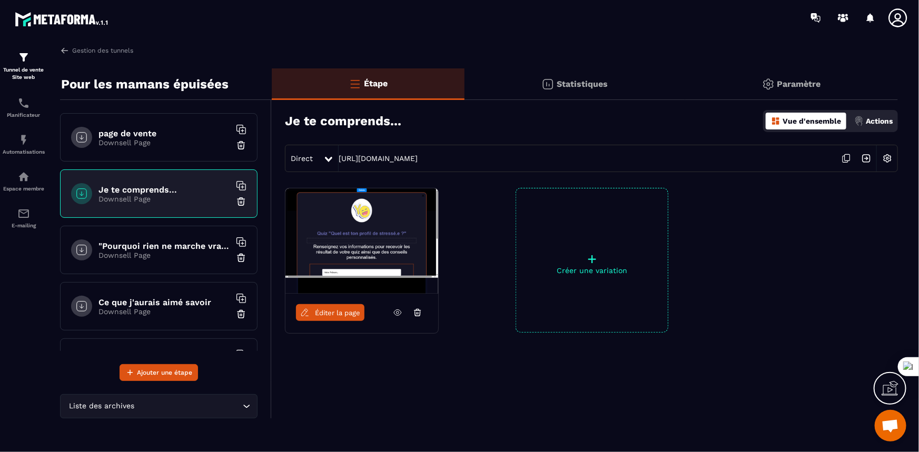 The width and height of the screenshot is (919, 452). What do you see at coordinates (592, 271) in the screenshot?
I see `p: Créer une variation` at bounding box center [592, 271].